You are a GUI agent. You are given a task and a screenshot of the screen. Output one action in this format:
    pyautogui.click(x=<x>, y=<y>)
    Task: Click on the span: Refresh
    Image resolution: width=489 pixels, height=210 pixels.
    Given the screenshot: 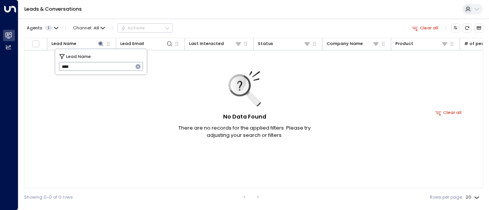 What is the action you would take?
    pyautogui.click(x=467, y=28)
    